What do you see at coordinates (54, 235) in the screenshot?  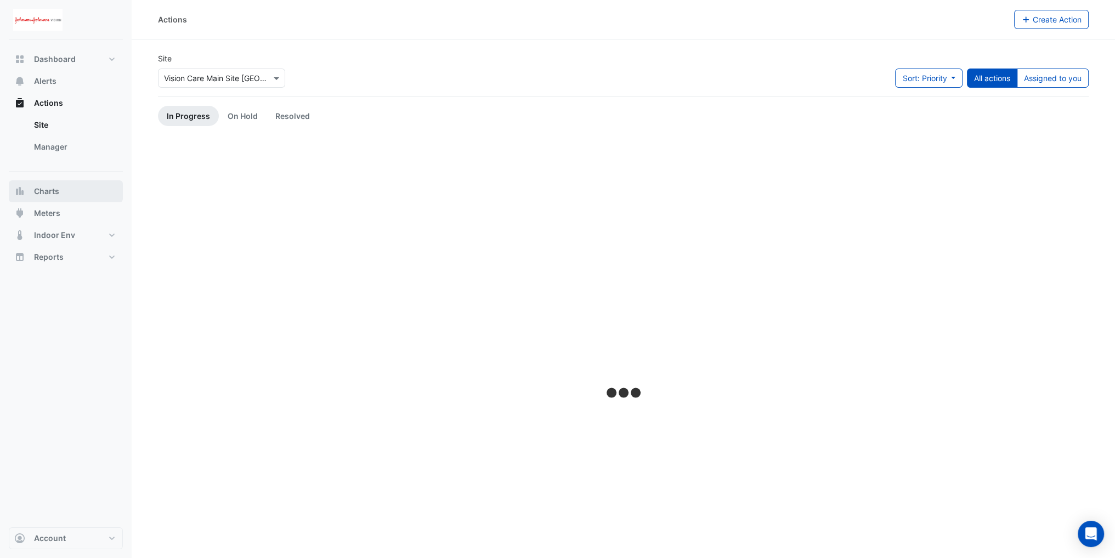 I see `span: Indoor Env` at bounding box center [54, 235].